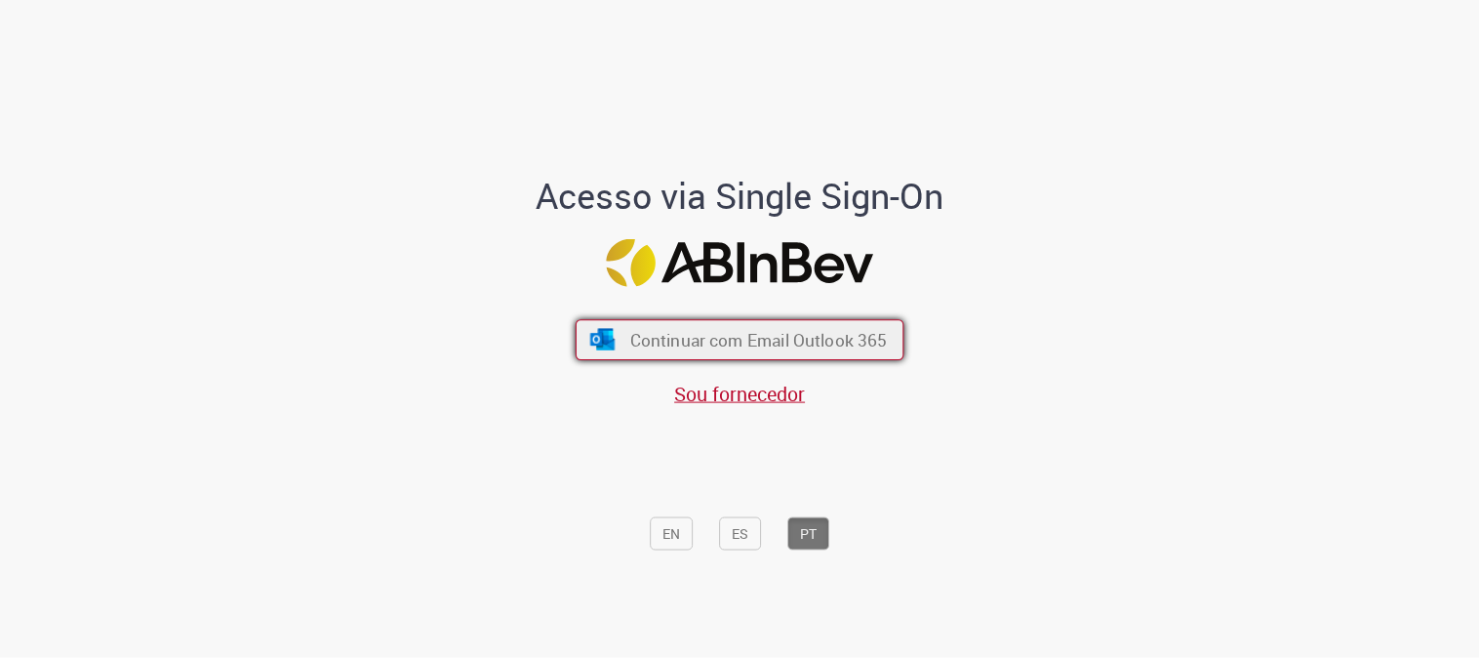 The width and height of the screenshot is (1480, 658). What do you see at coordinates (759, 340) in the screenshot?
I see `span: Continuar com Email Outlook 365` at bounding box center [759, 340].